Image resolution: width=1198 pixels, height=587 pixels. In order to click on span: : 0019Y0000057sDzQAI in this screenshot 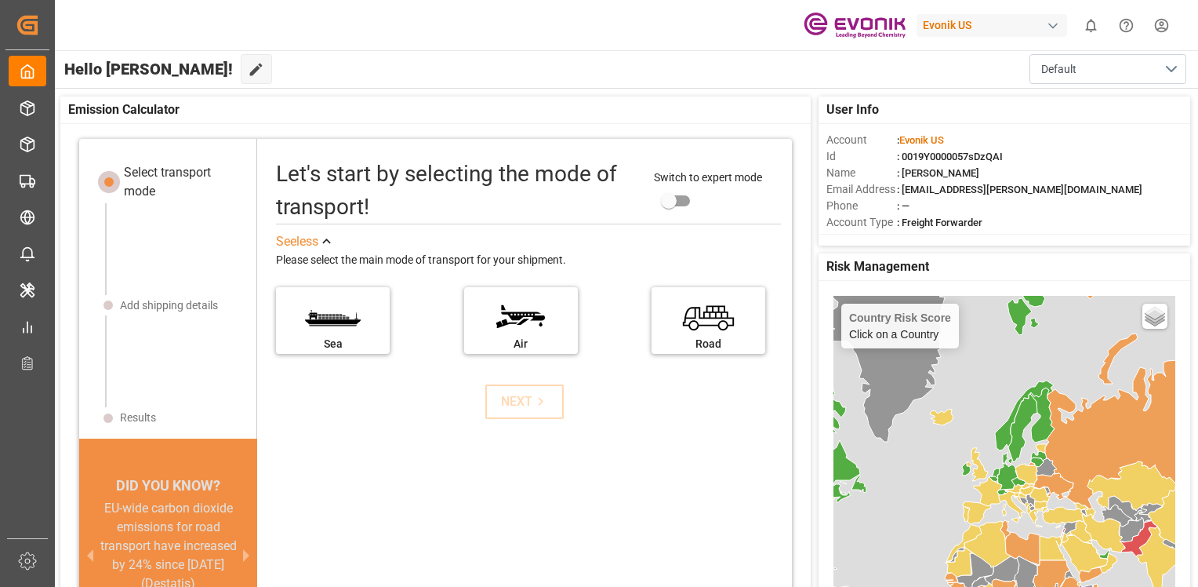, I will do `click(950, 156)`.